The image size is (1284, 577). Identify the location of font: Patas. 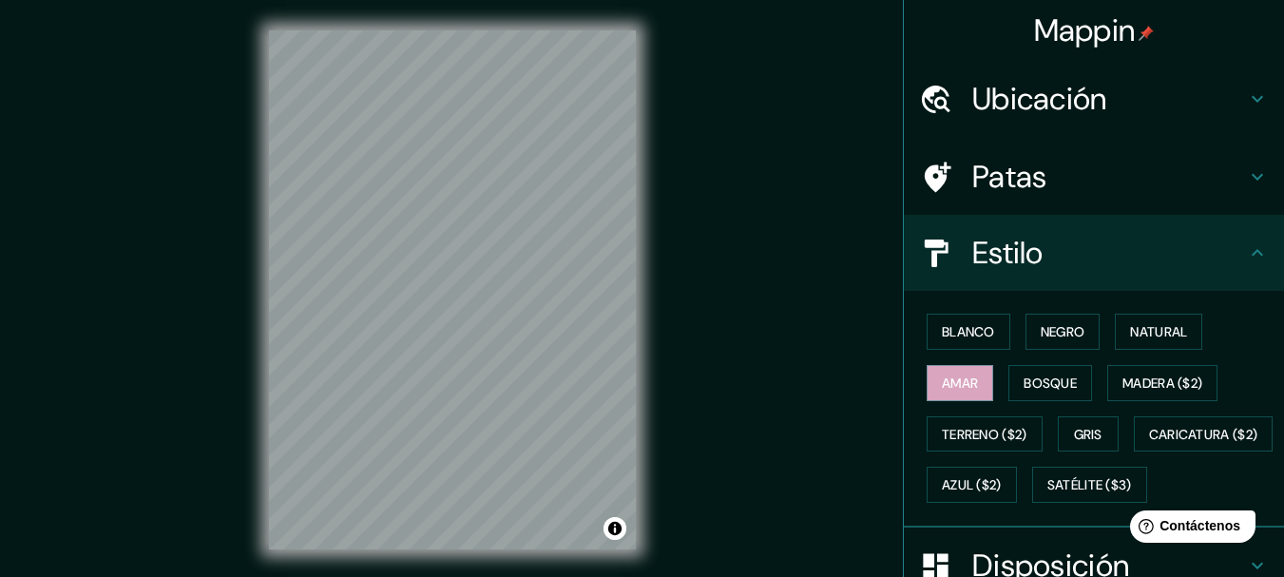
(1009, 177).